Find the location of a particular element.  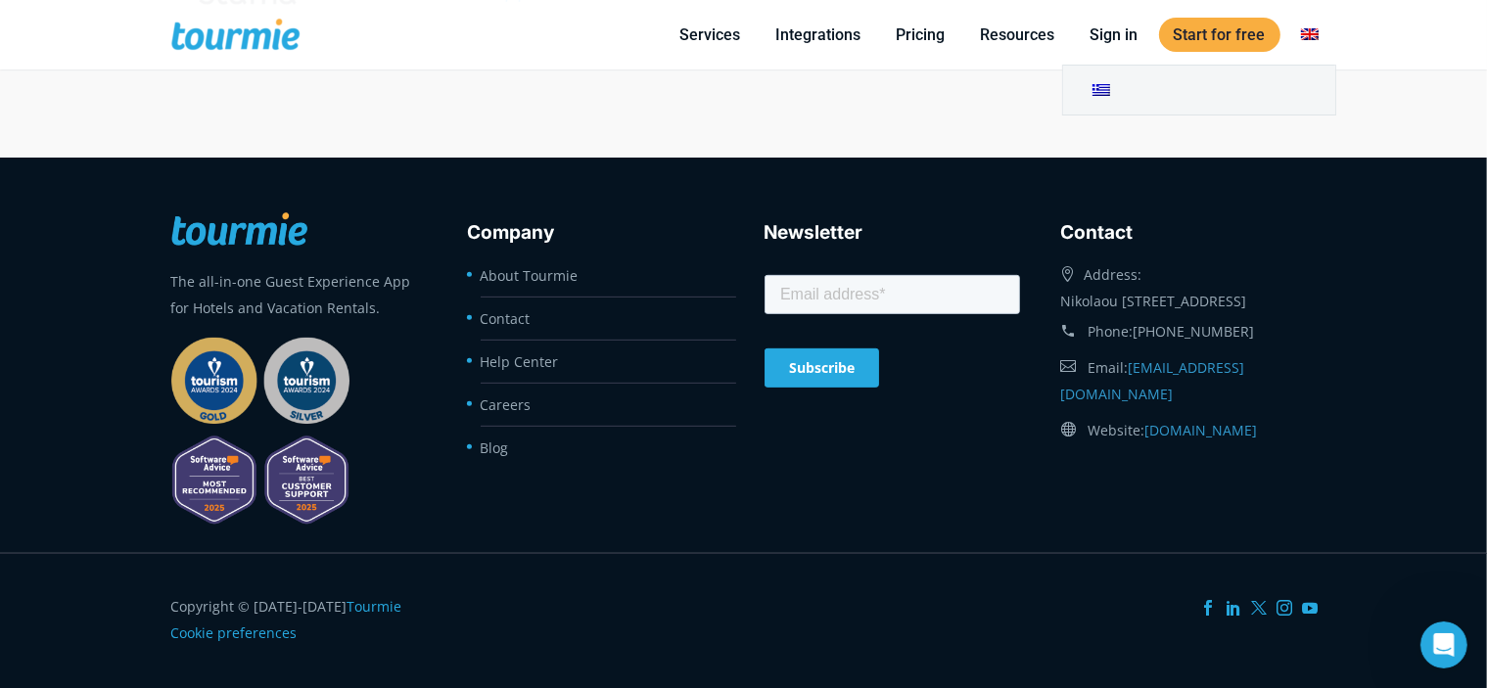

a: Resources is located at coordinates (1018, 34).